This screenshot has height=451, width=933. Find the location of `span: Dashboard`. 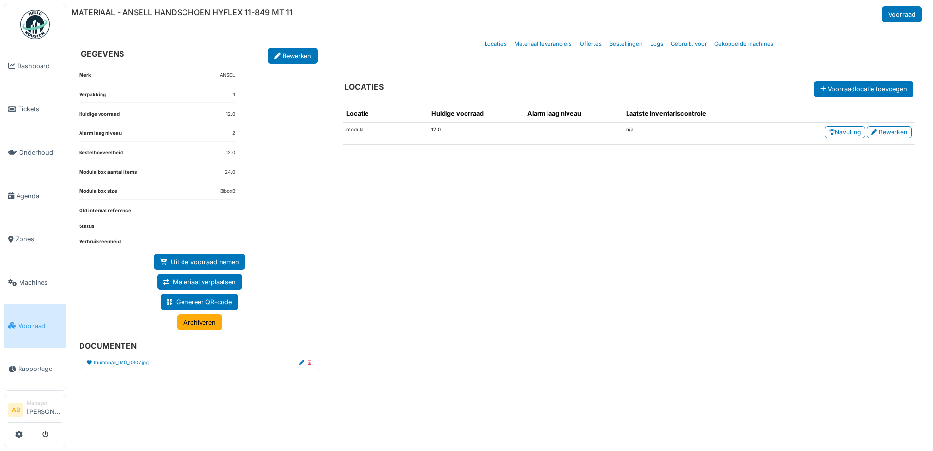

span: Dashboard is located at coordinates (40, 66).